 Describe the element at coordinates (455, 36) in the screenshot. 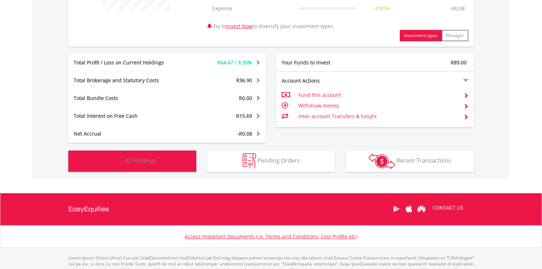

I see `button: Manager` at that location.